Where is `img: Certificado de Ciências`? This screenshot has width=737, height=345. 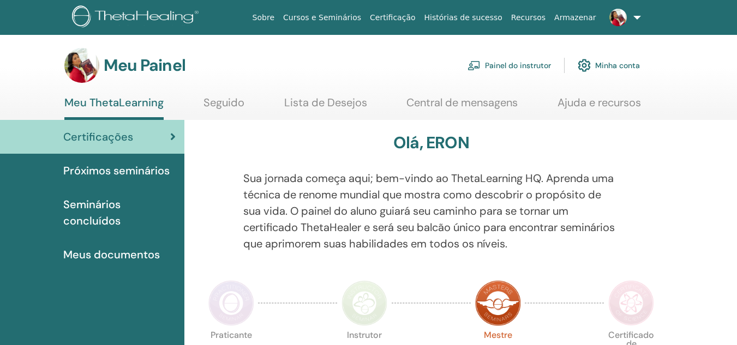 img: Certificado de Ciências is located at coordinates (631, 303).